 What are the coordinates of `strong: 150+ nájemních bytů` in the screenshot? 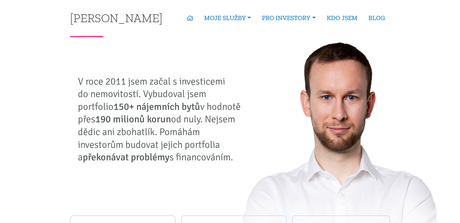 It's located at (157, 107).